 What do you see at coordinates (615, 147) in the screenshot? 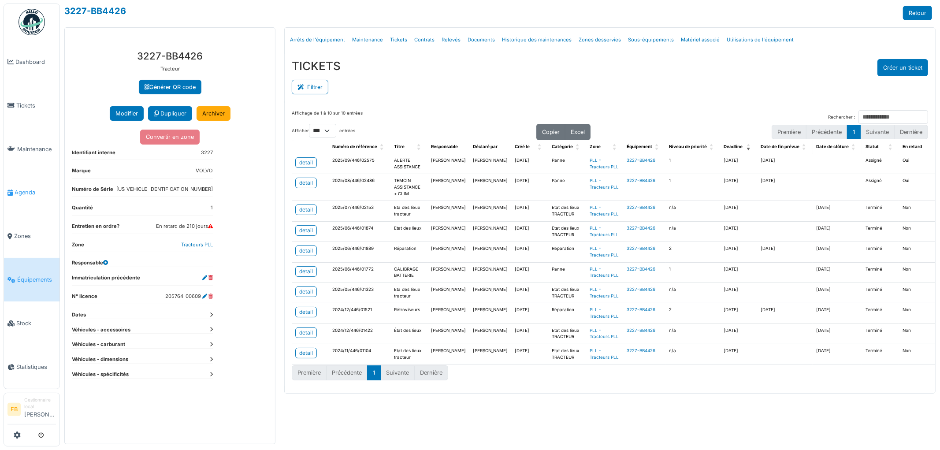
I see `span: Zone: Activate to sort` at bounding box center [615, 147].